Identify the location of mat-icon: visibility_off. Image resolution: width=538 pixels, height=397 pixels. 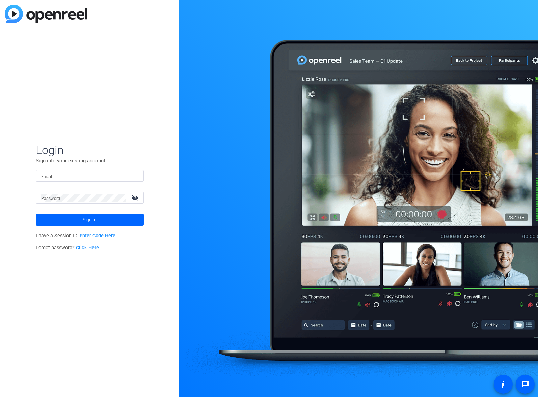
(136, 198).